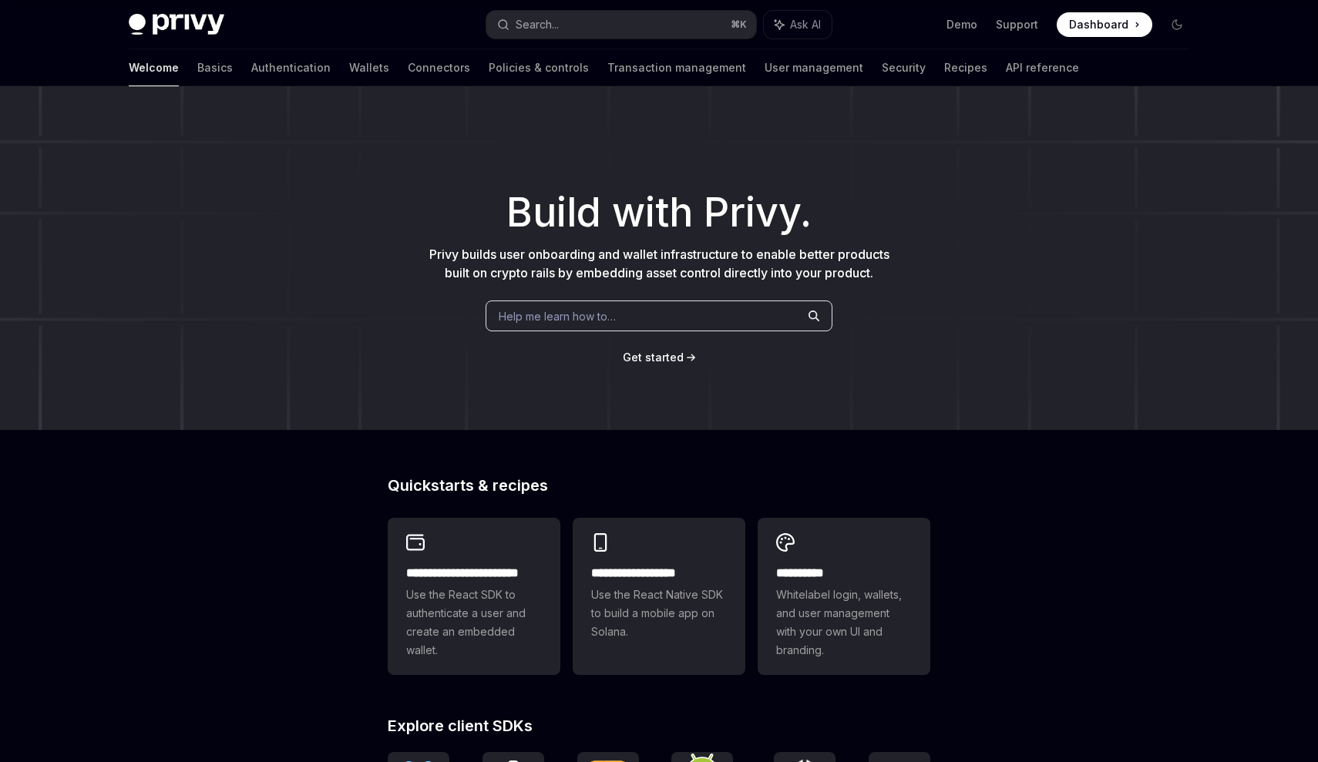  Describe the element at coordinates (621, 25) in the screenshot. I see `button: Search...⌘K` at that location.